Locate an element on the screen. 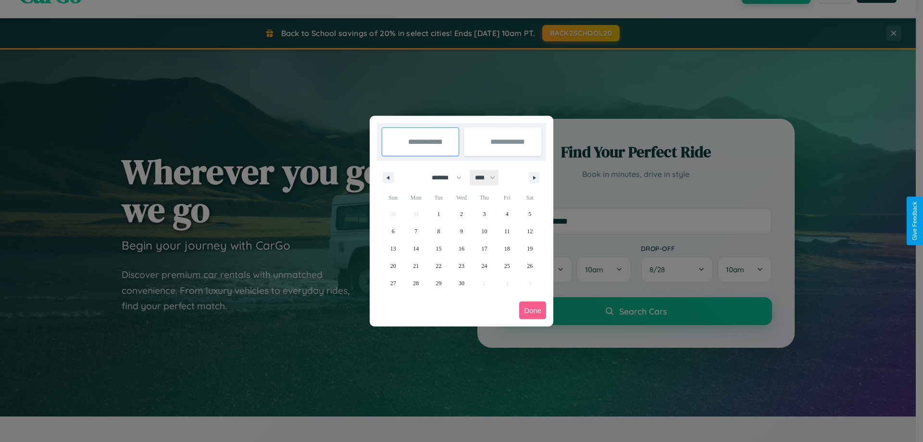 The width and height of the screenshot is (923, 442). span: 10 is located at coordinates (484, 231).